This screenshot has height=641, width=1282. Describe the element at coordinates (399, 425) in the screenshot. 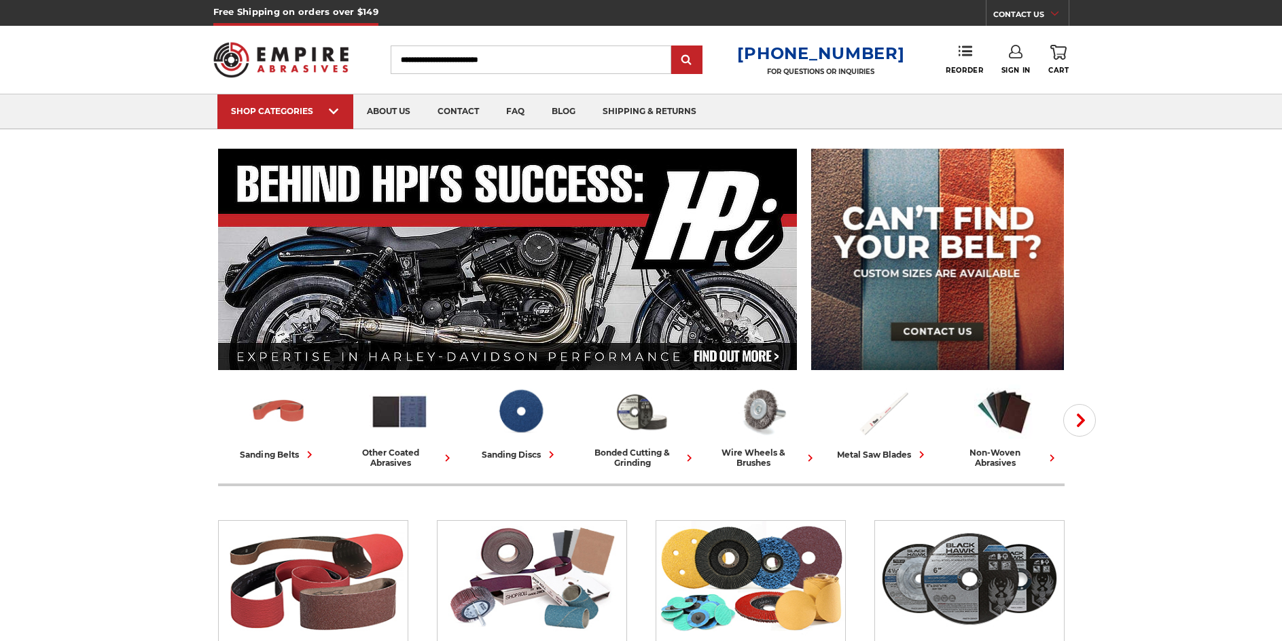

I see `a: other coated abrasives` at that location.